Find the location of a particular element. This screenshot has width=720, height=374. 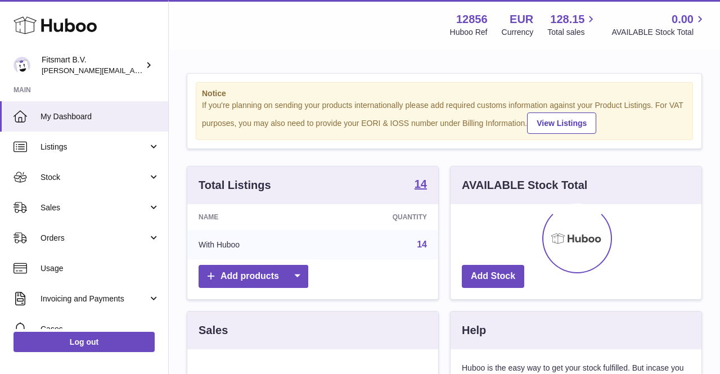

th: Quantity is located at coordinates (379, 217).